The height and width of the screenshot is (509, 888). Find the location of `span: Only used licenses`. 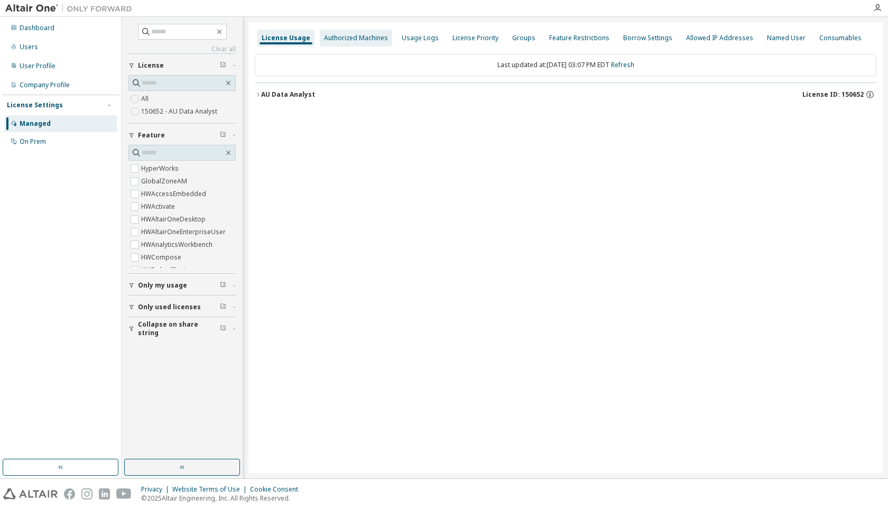

span: Only used licenses is located at coordinates (169, 307).